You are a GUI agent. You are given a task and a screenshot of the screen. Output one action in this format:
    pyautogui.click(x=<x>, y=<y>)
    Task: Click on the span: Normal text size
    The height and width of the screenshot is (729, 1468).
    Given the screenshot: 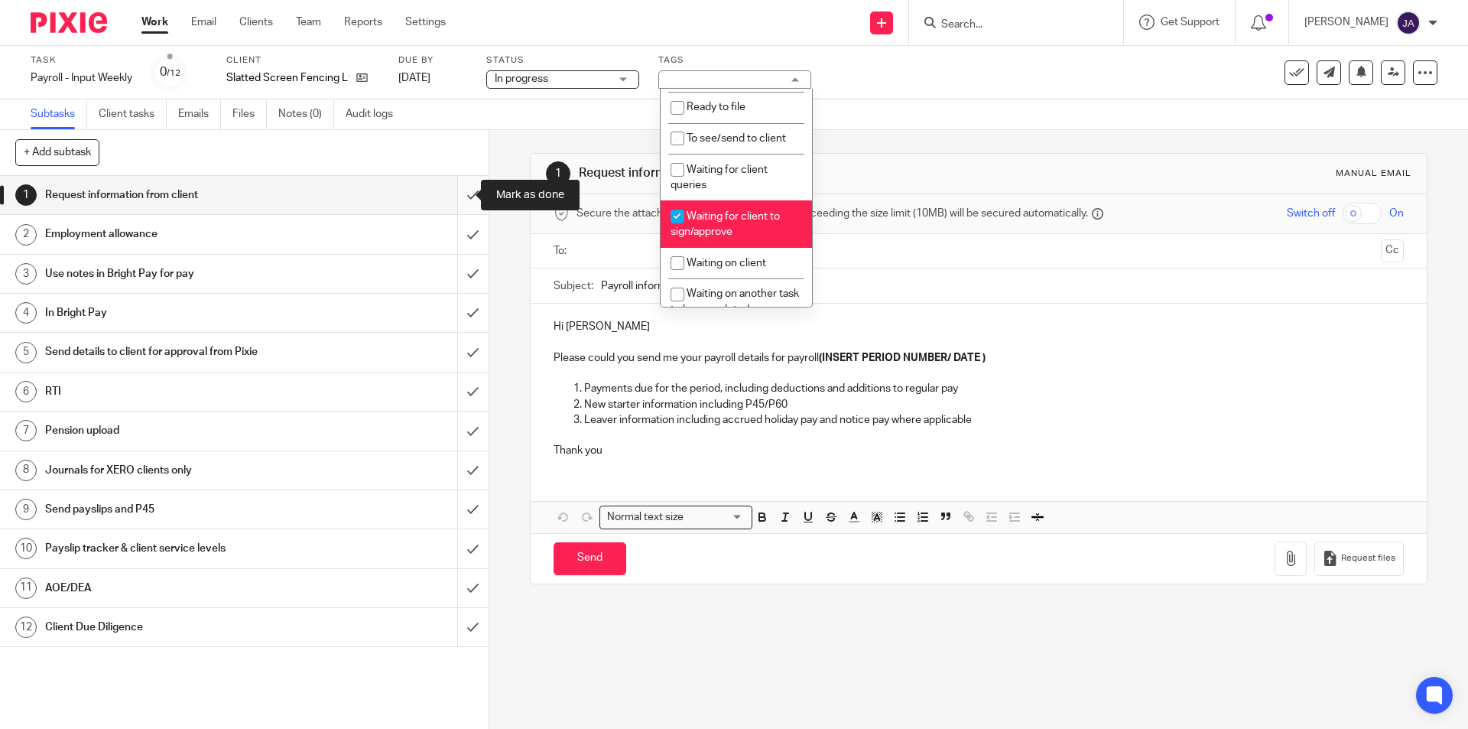 What is the action you would take?
    pyautogui.click(x=645, y=517)
    